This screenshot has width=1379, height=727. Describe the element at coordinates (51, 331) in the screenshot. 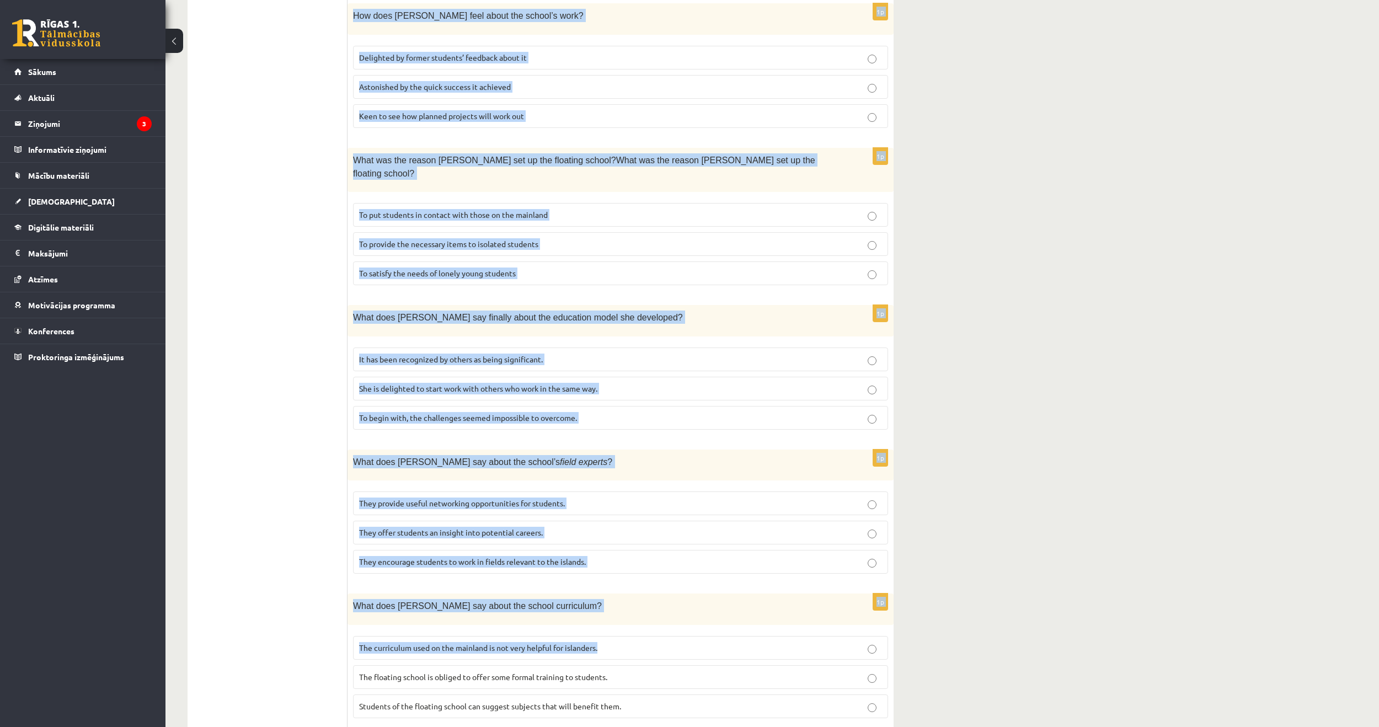

I see `span: Konferences` at that location.